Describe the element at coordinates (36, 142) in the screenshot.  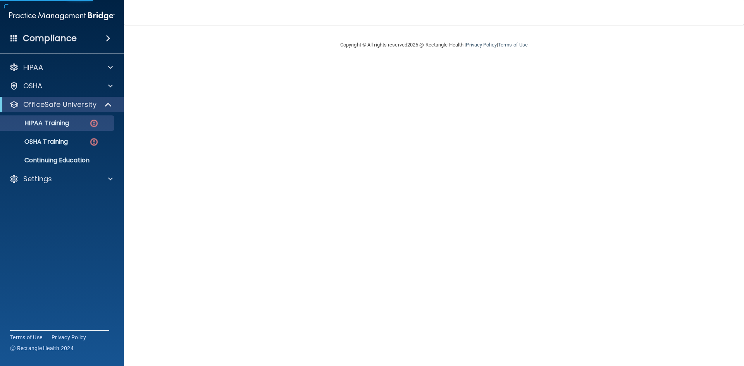
I see `p: OSHA Training` at that location.